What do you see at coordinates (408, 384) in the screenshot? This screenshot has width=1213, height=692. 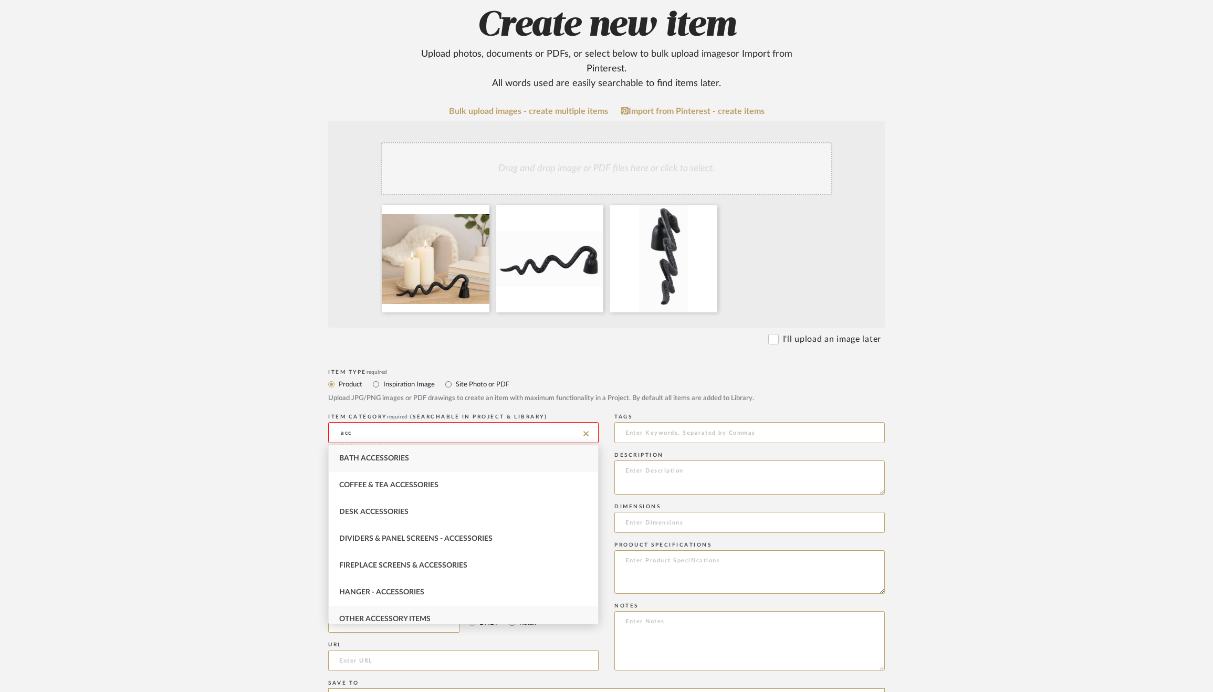 I see `label: Inspiration Image` at bounding box center [408, 384].